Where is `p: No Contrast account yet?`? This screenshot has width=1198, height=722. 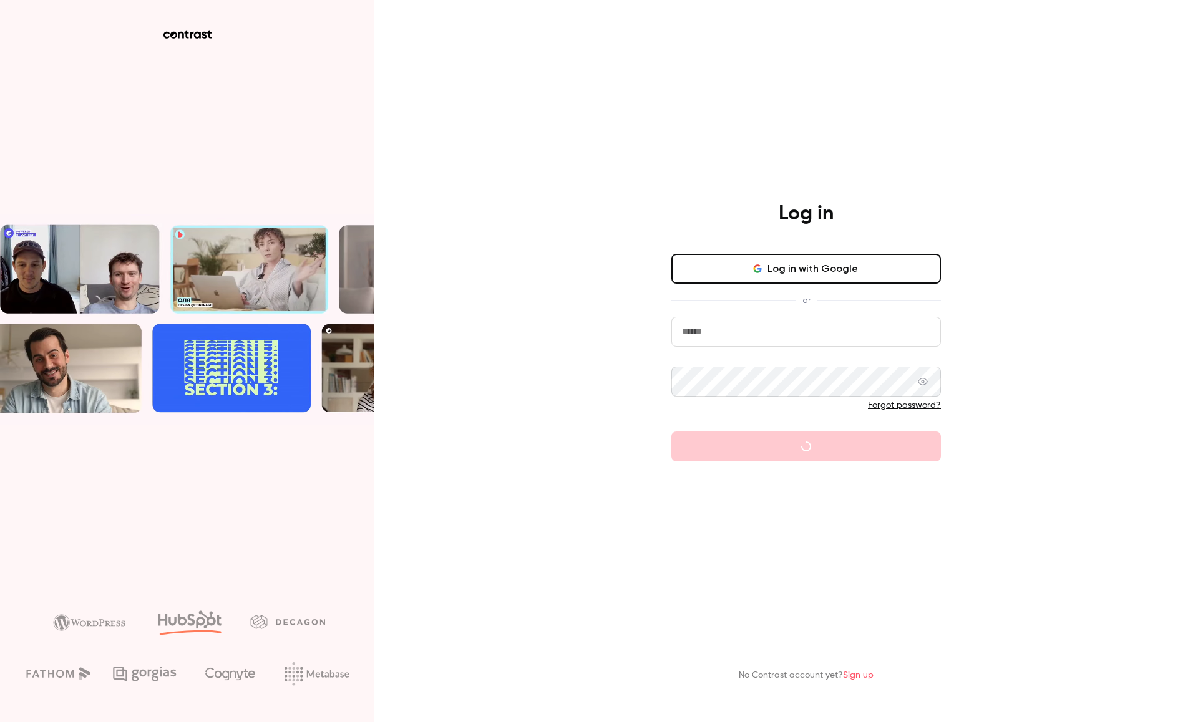
p: No Contrast account yet? is located at coordinates (806, 676).